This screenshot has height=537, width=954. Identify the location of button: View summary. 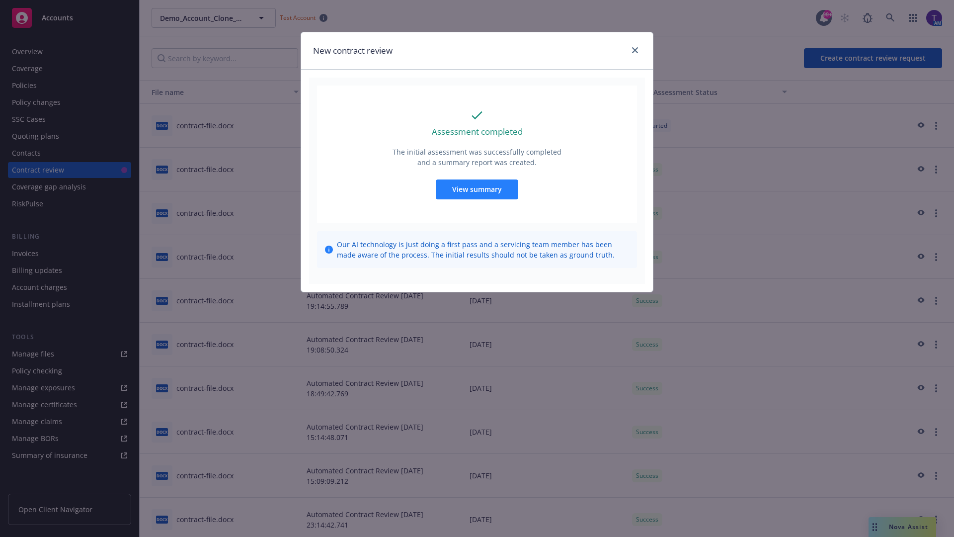
(477, 189).